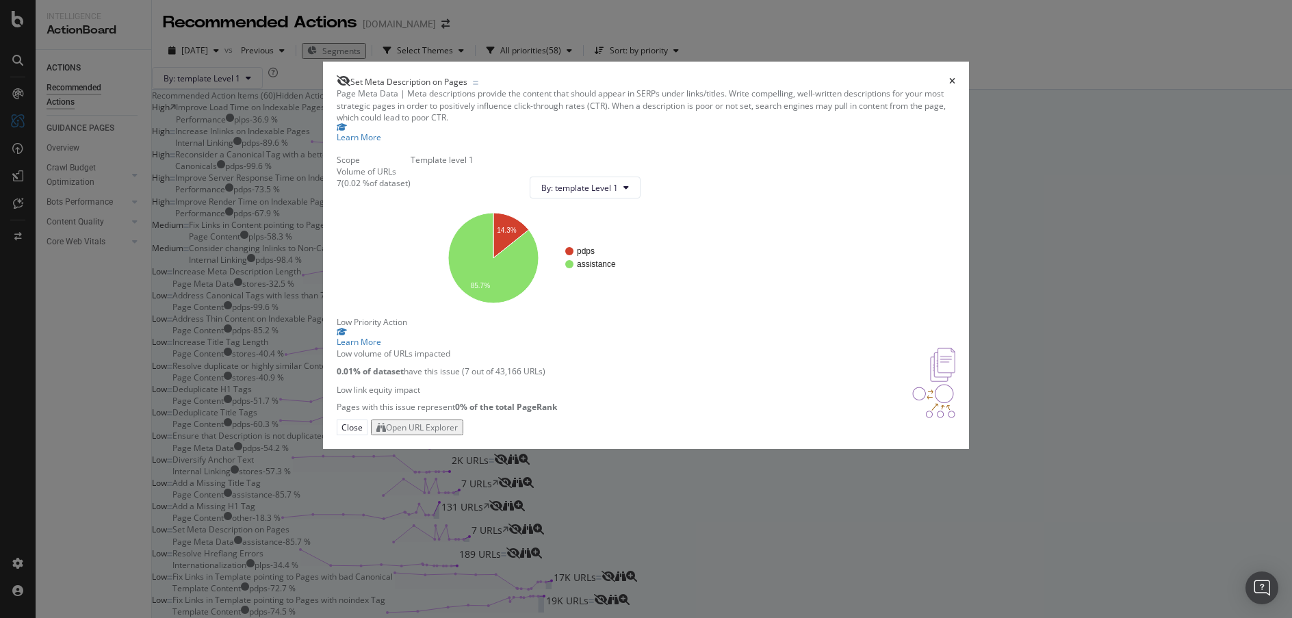  Describe the element at coordinates (376, 183) in the screenshot. I see `div: ( 0.02 % of dataset )` at that location.